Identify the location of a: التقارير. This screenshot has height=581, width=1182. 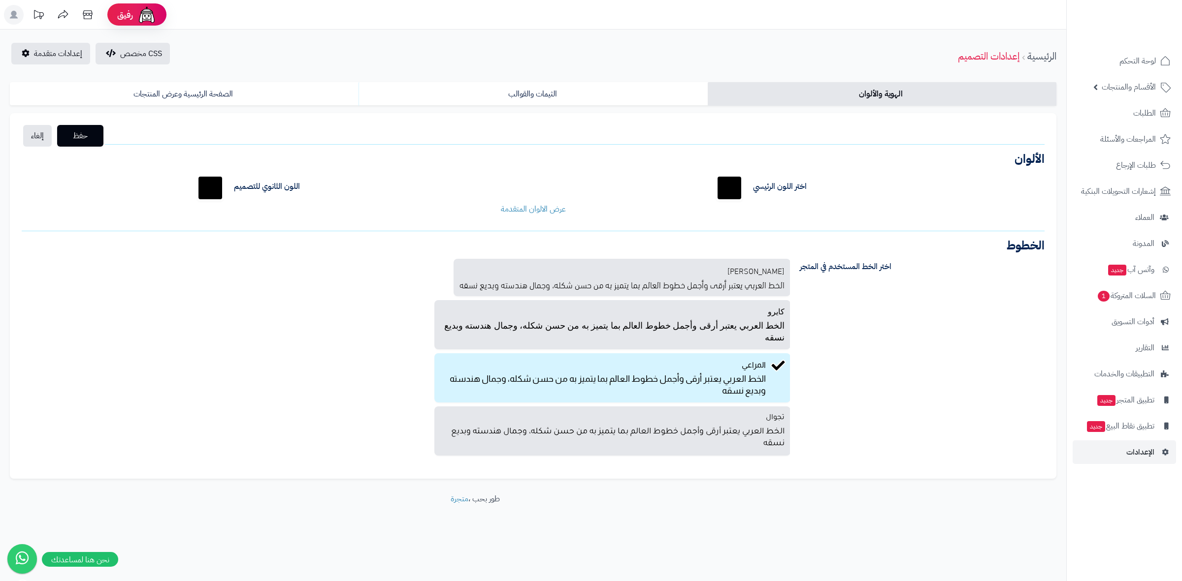
(1124, 348).